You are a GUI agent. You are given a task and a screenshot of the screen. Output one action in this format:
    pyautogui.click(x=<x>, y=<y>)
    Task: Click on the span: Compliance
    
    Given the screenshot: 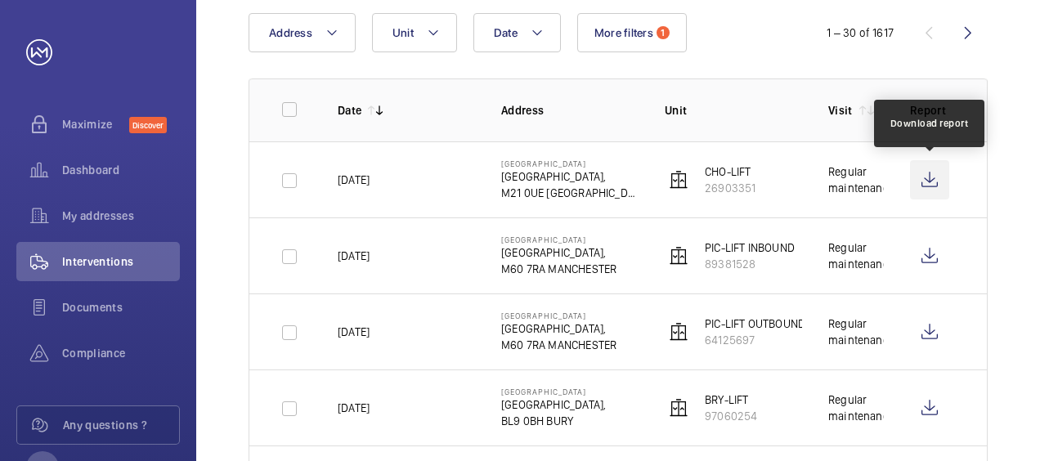 What is the action you would take?
    pyautogui.click(x=121, y=353)
    